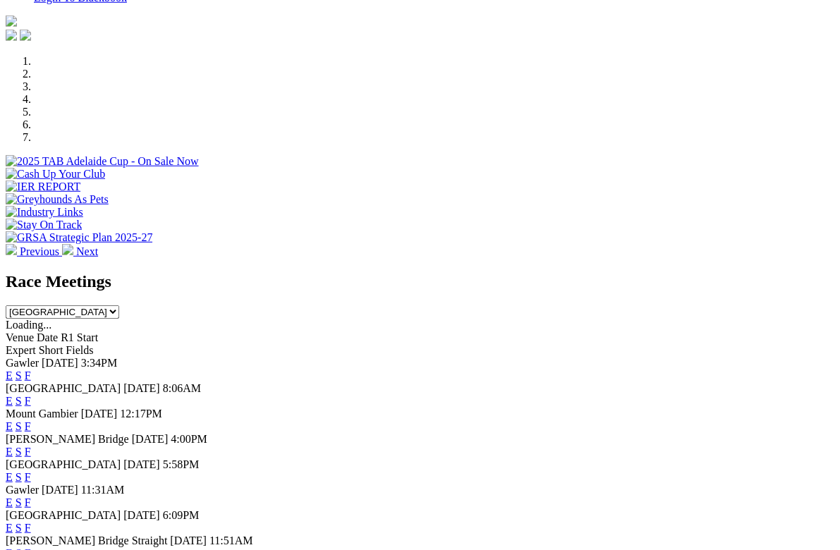  Describe the element at coordinates (79, 350) in the screenshot. I see `span: Fields` at that location.